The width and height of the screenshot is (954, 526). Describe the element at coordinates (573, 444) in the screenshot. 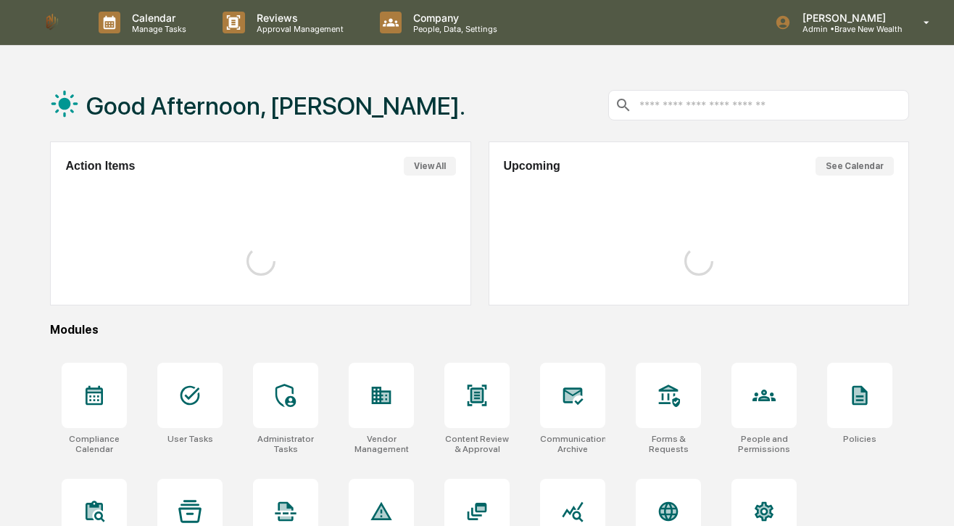

I see `div: Communications Archive` at that location.